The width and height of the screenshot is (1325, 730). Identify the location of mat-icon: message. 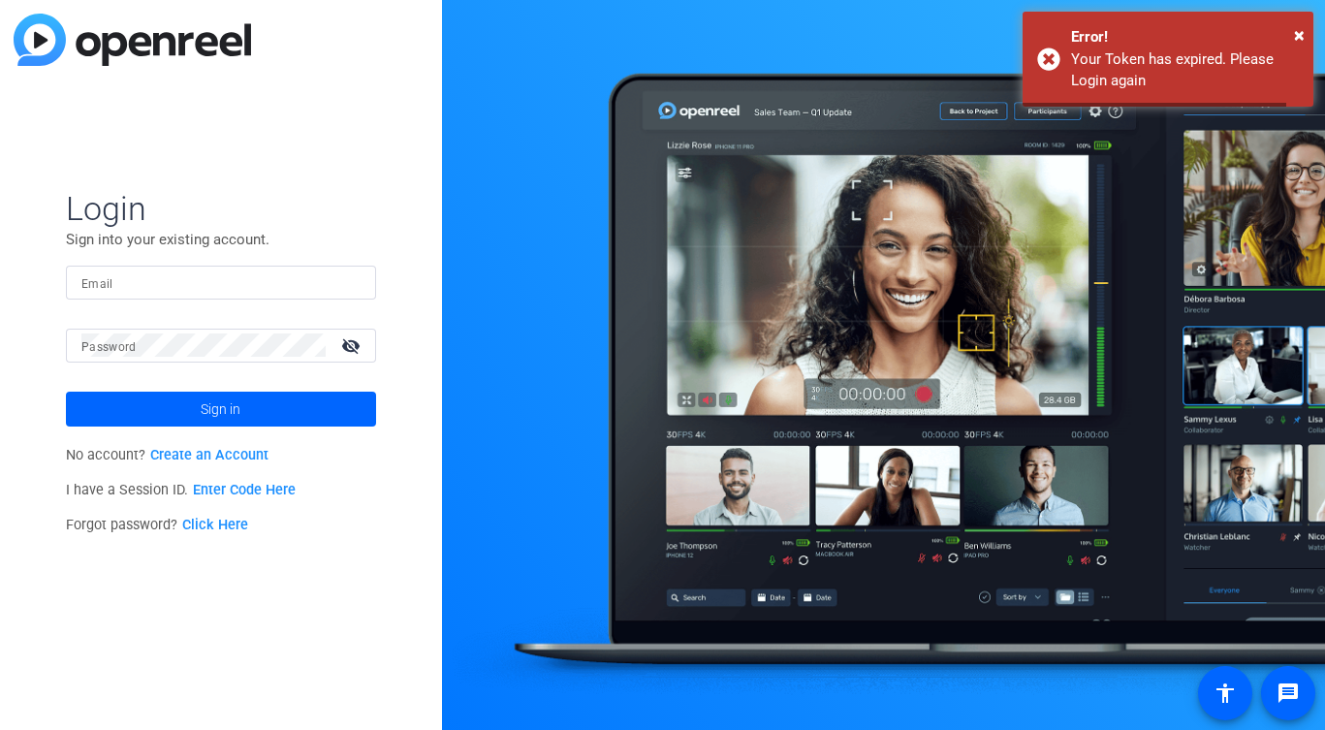
(1288, 693).